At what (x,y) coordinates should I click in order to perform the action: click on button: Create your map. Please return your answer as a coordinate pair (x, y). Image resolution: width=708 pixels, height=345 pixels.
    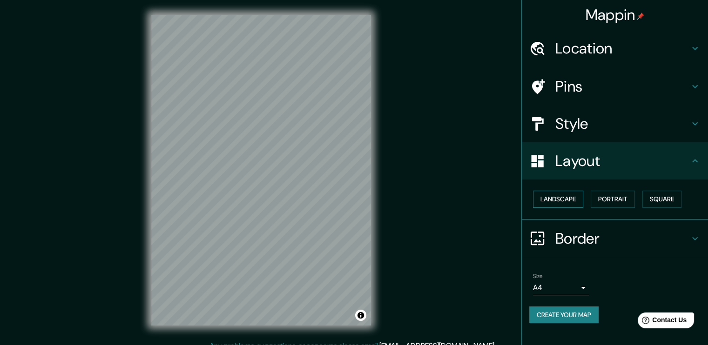
    Looking at the image, I should click on (563, 315).